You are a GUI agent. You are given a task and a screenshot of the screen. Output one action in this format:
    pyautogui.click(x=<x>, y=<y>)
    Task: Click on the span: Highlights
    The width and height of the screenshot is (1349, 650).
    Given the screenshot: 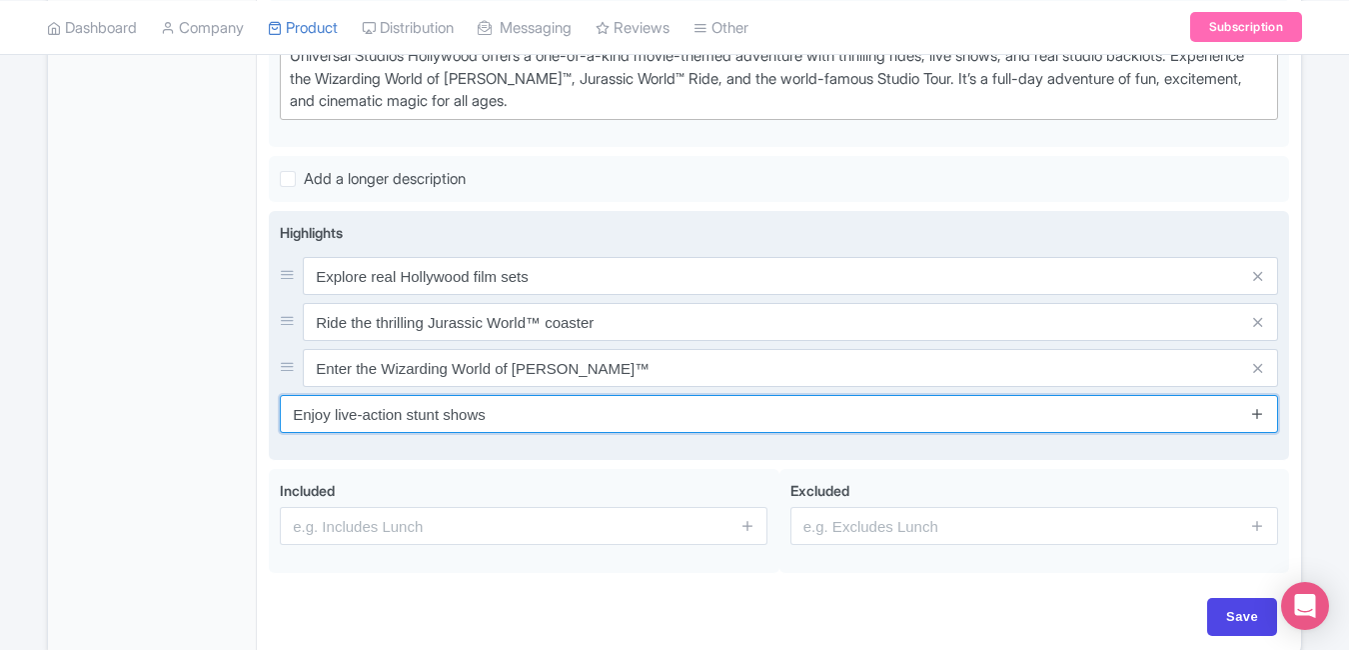 What is the action you would take?
    pyautogui.click(x=311, y=232)
    